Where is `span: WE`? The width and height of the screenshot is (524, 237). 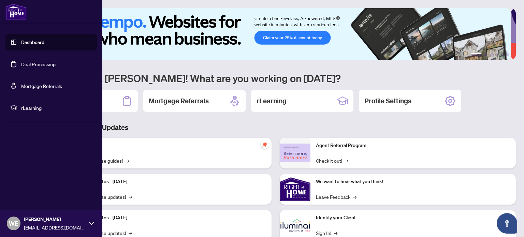 span: WE is located at coordinates (14, 224).